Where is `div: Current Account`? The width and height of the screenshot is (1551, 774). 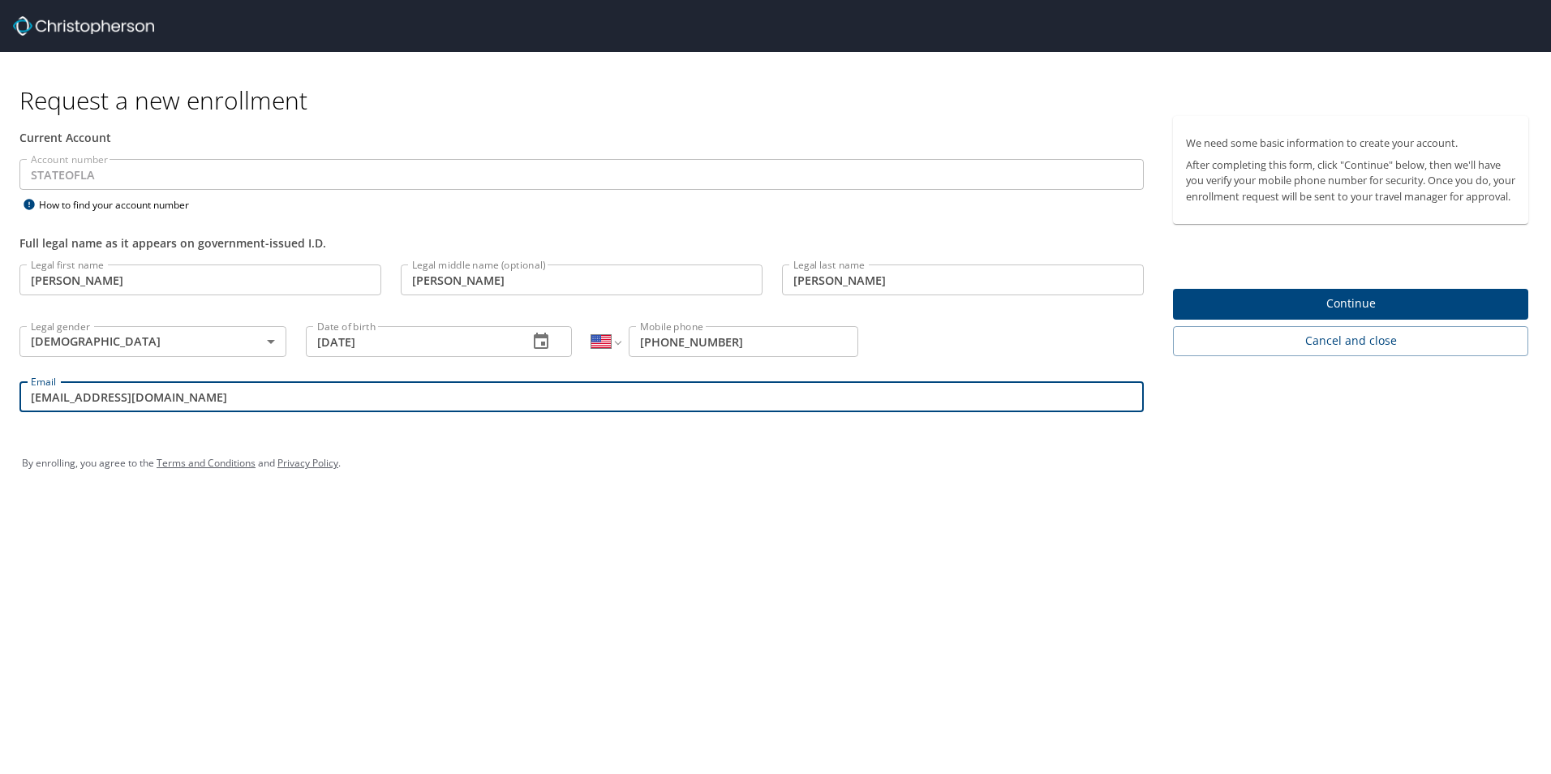 div: Current Account is located at coordinates (582, 137).